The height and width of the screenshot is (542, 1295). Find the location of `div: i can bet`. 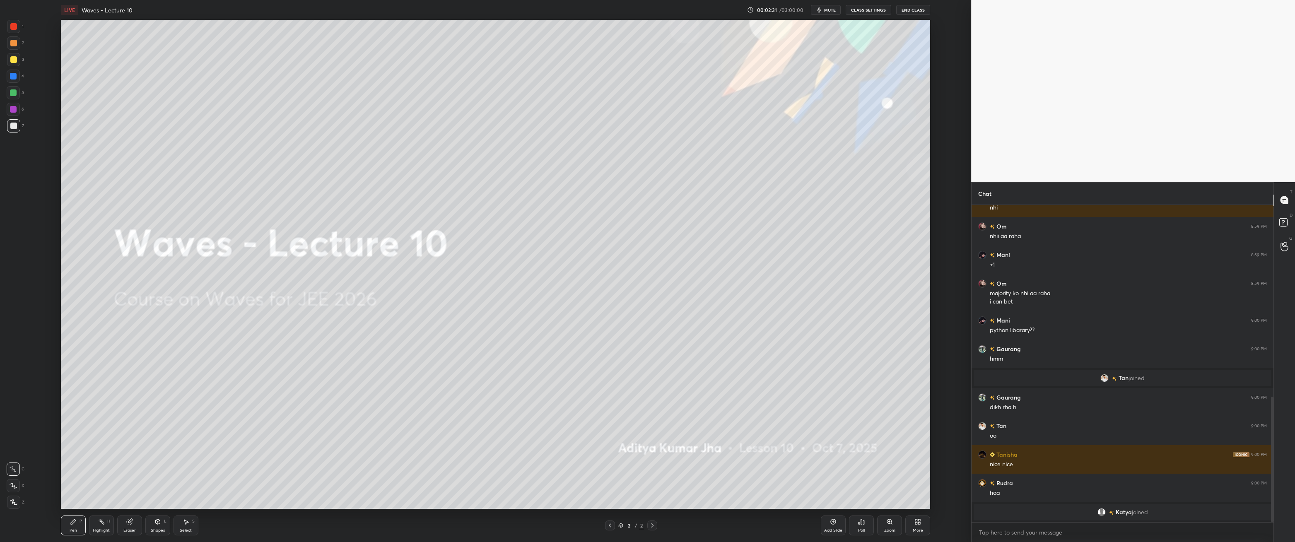

div: i can bet is located at coordinates (1128, 302).